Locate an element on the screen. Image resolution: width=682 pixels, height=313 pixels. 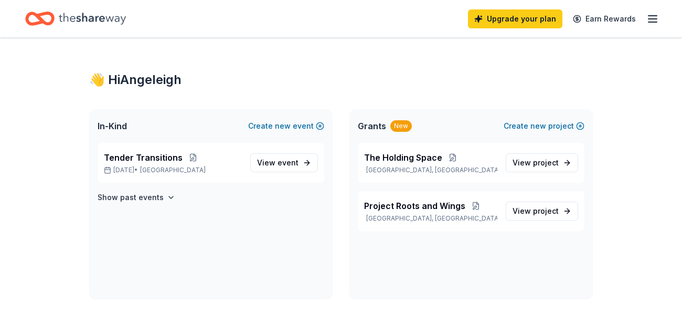
div: New is located at coordinates (401, 126).